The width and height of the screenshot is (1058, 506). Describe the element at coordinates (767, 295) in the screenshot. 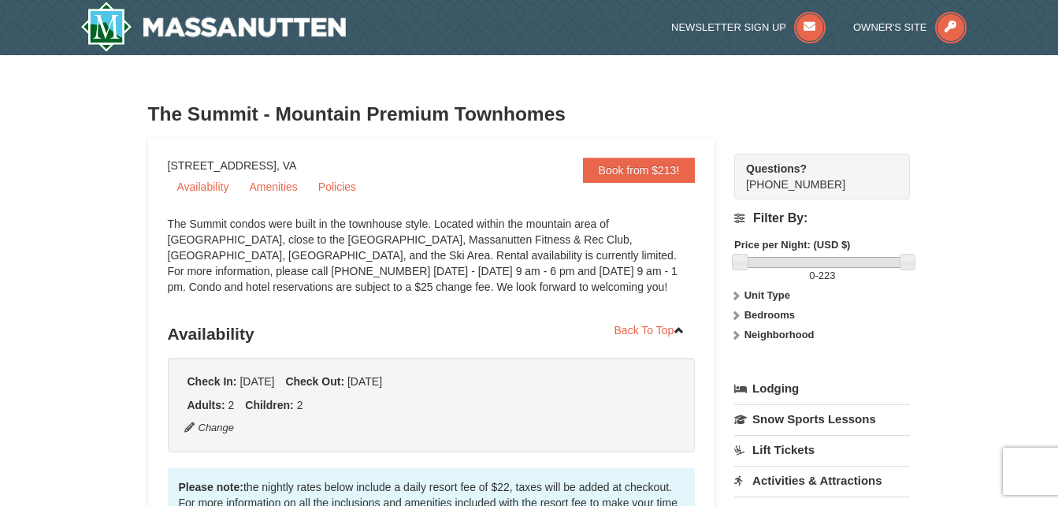

I see `strong: Unit Type` at that location.